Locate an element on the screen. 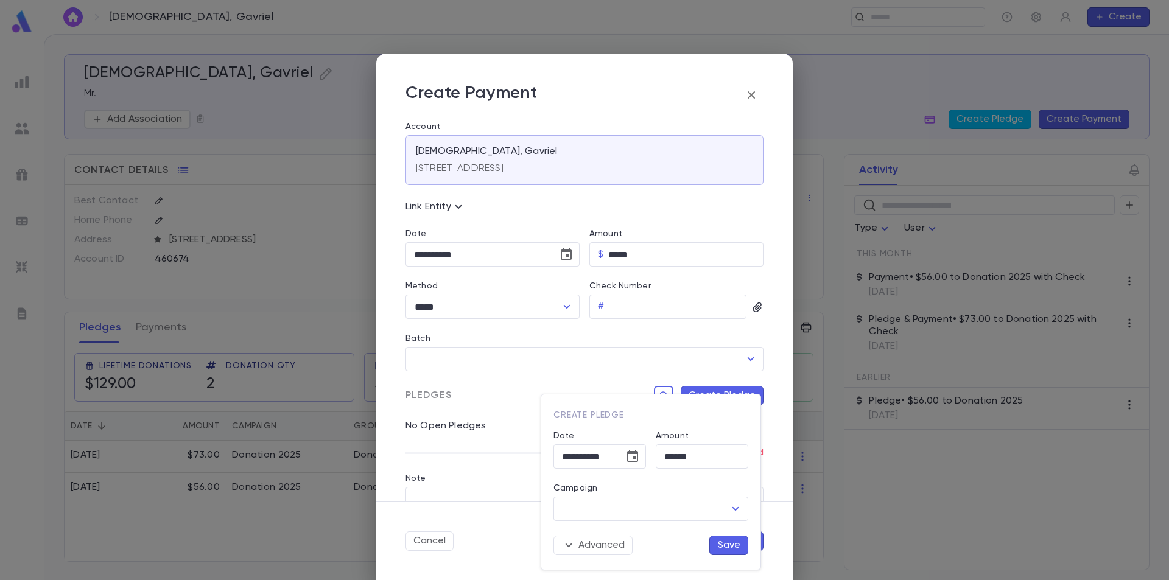 The height and width of the screenshot is (580, 1169). button: Open is located at coordinates (736, 509).